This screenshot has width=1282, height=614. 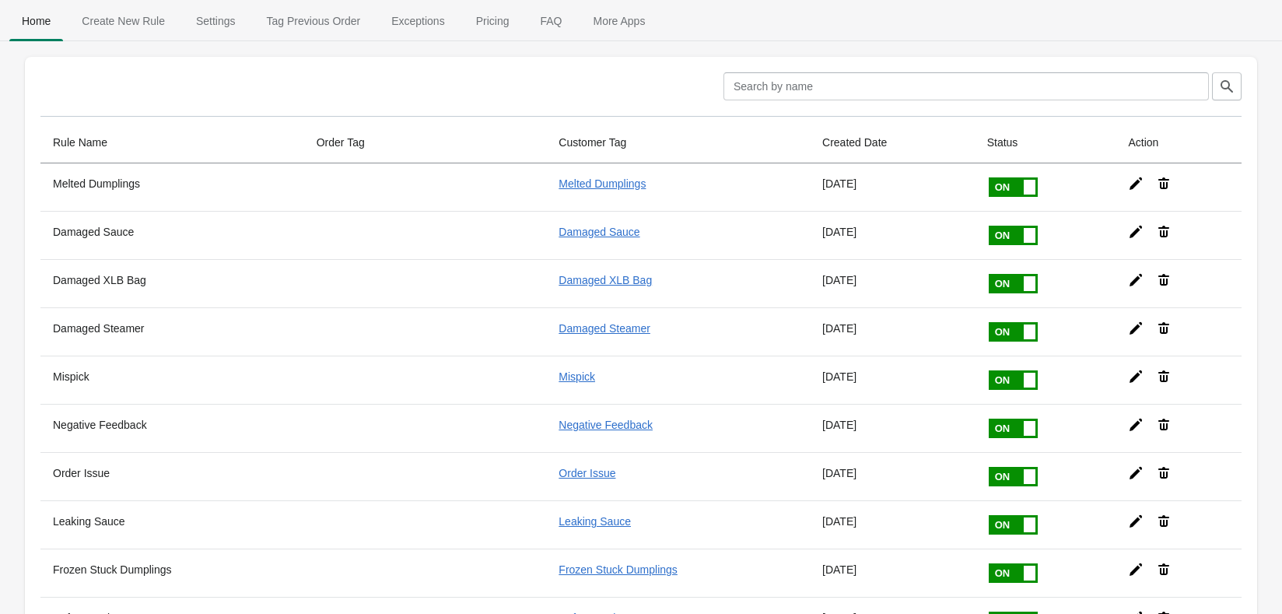 I want to click on th: Status, so click(x=1046, y=142).